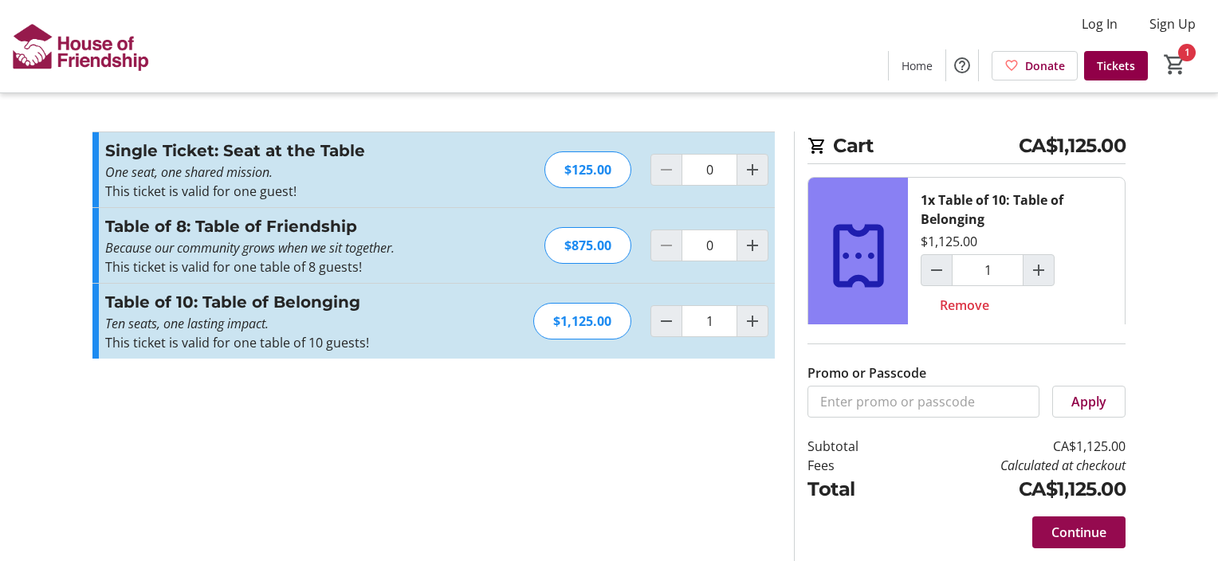 The width and height of the screenshot is (1218, 561). What do you see at coordinates (80, 46) in the screenshot?
I see `img: House of Friendship's Logo` at bounding box center [80, 46].